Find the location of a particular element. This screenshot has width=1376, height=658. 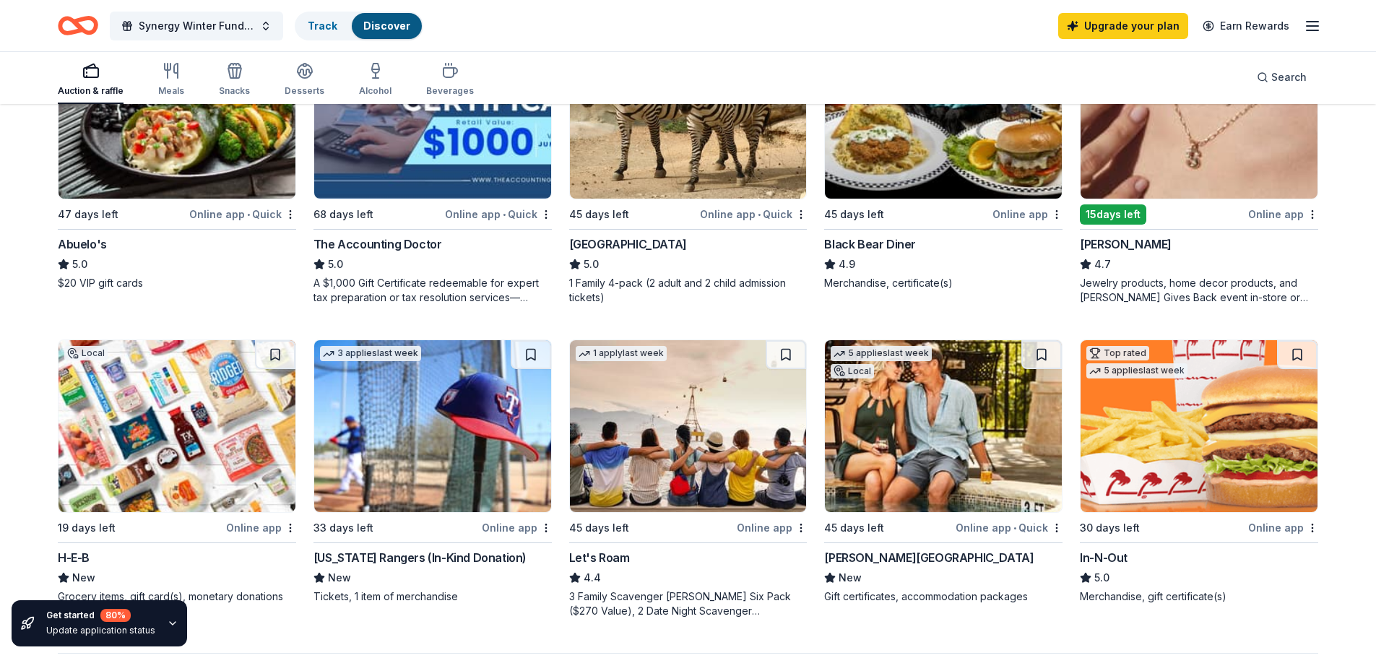

div: H-E-B is located at coordinates (74, 558).